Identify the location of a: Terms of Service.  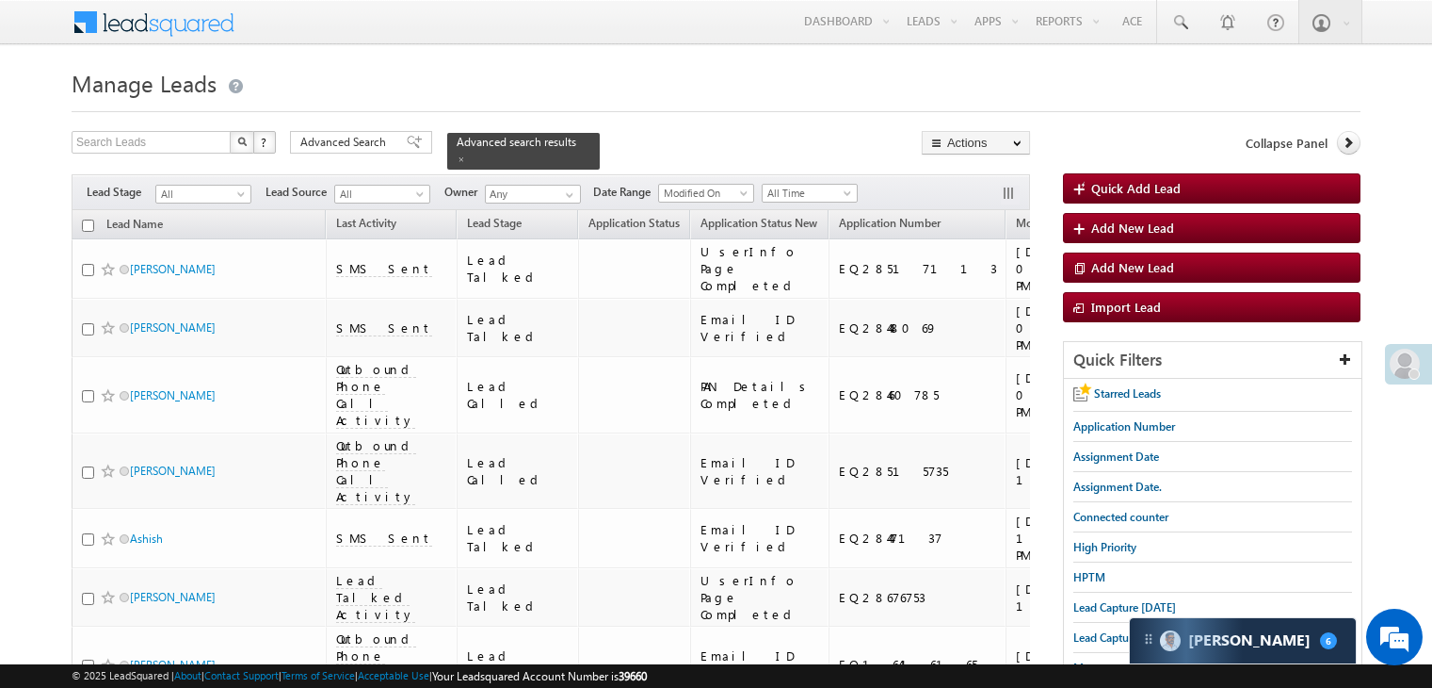
(318, 674).